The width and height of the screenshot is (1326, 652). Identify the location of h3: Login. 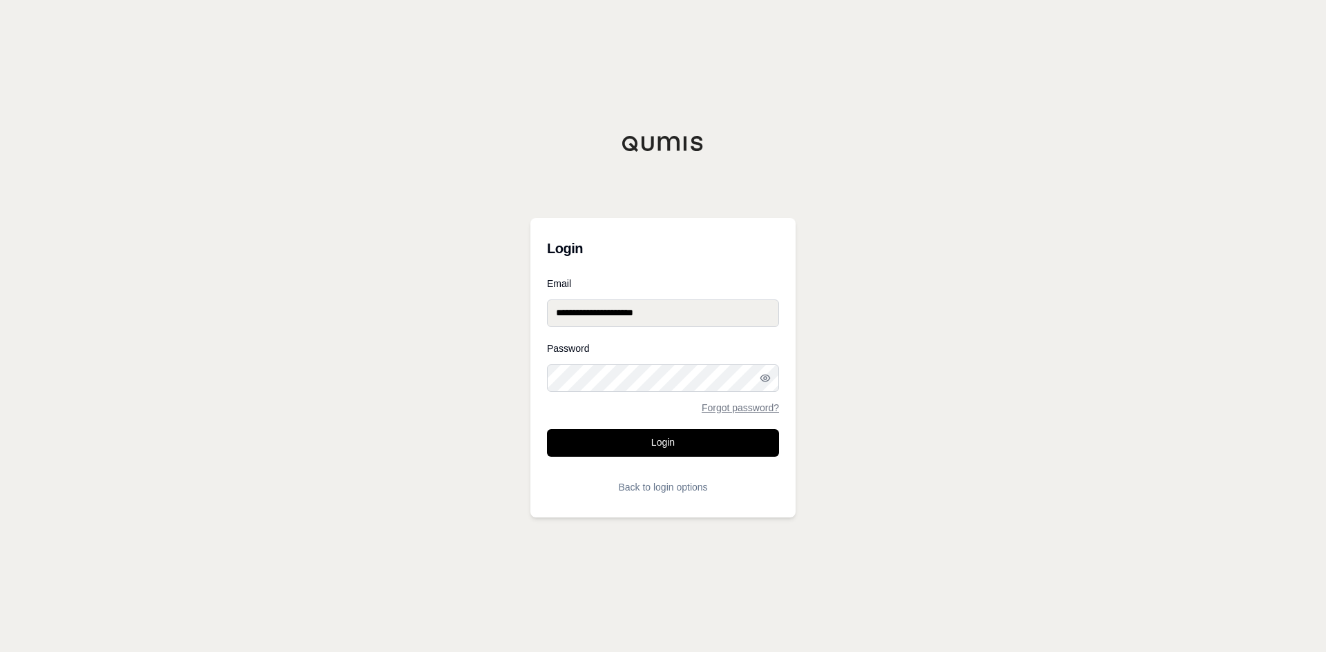
(663, 249).